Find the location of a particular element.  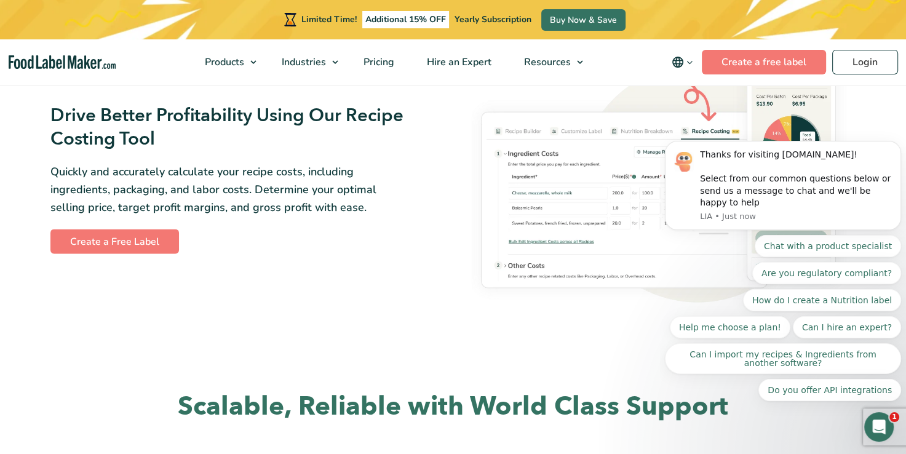

span: Limited Time! is located at coordinates (329, 19).